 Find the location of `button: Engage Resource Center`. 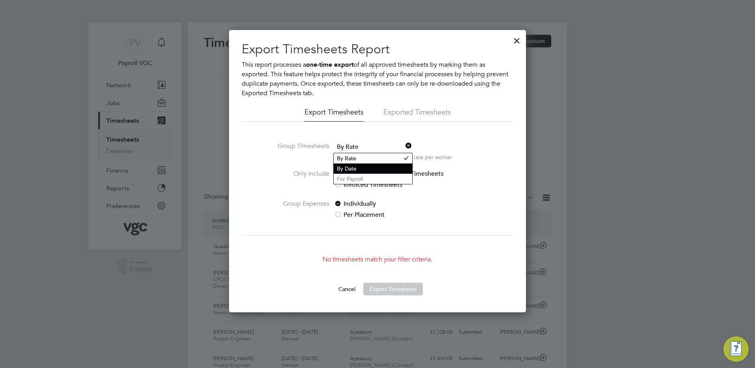

button: Engage Resource Center is located at coordinates (736, 349).